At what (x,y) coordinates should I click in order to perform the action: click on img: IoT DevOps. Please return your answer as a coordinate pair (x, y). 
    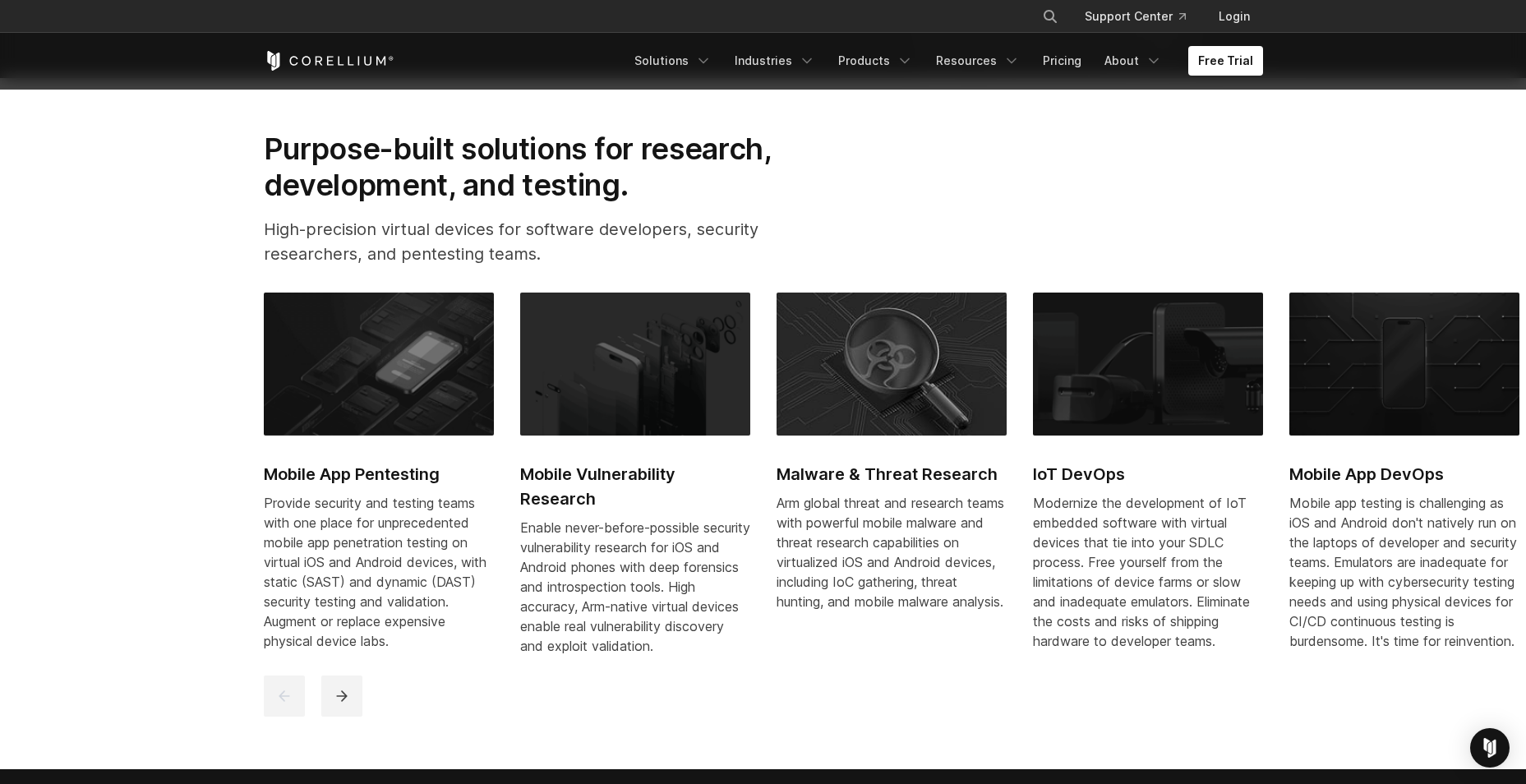
    Looking at the image, I should click on (1148, 364).